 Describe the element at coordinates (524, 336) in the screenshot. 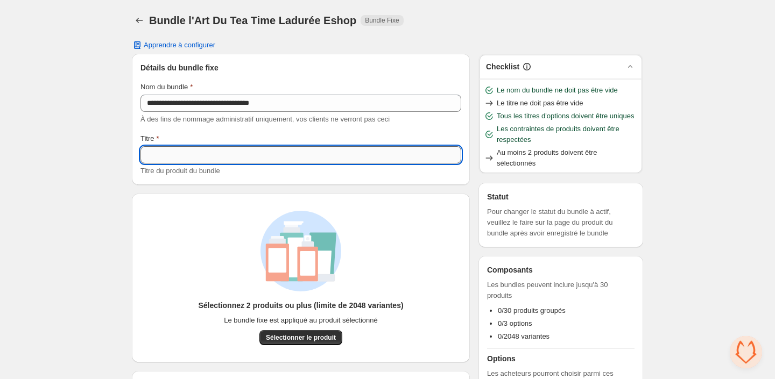

I see `span: 0/2048 variantes` at that location.